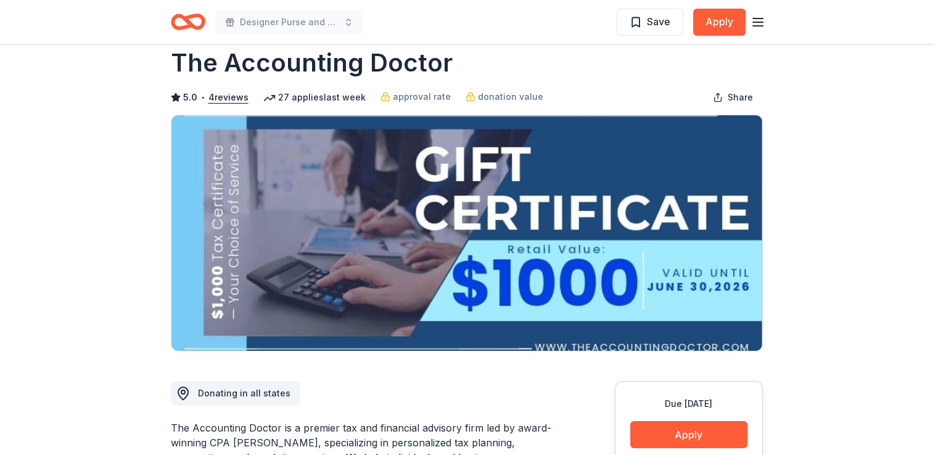 The height and width of the screenshot is (455, 933). Describe the element at coordinates (188, 22) in the screenshot. I see `a: Home` at that location.